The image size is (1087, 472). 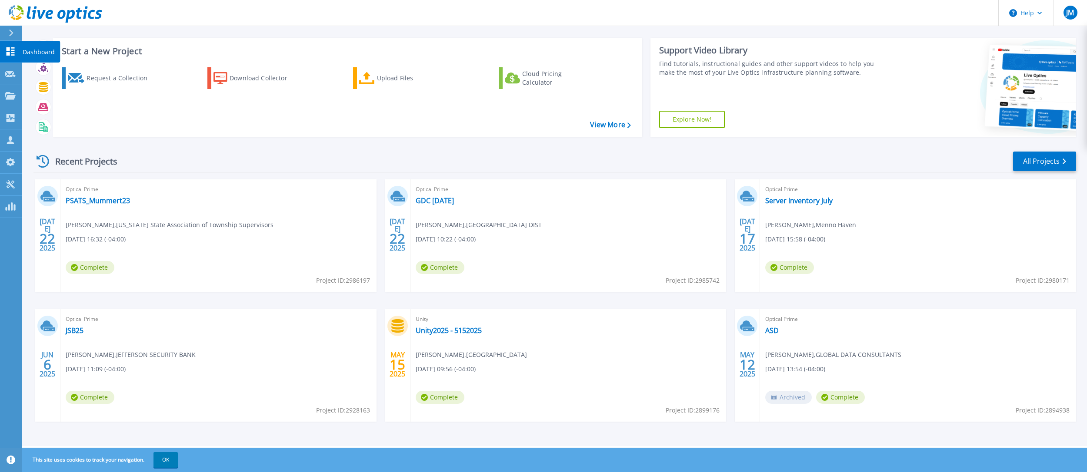 What do you see at coordinates (110, 78) in the screenshot?
I see `a: Request a Collection` at bounding box center [110, 78].